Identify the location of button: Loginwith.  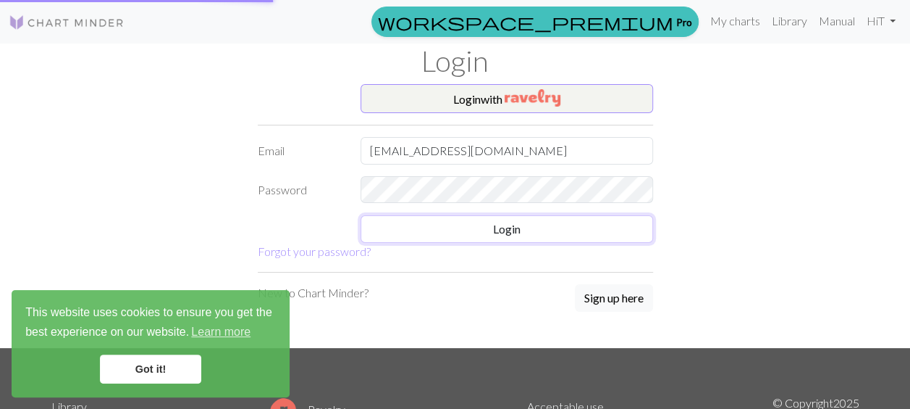
(507, 99).